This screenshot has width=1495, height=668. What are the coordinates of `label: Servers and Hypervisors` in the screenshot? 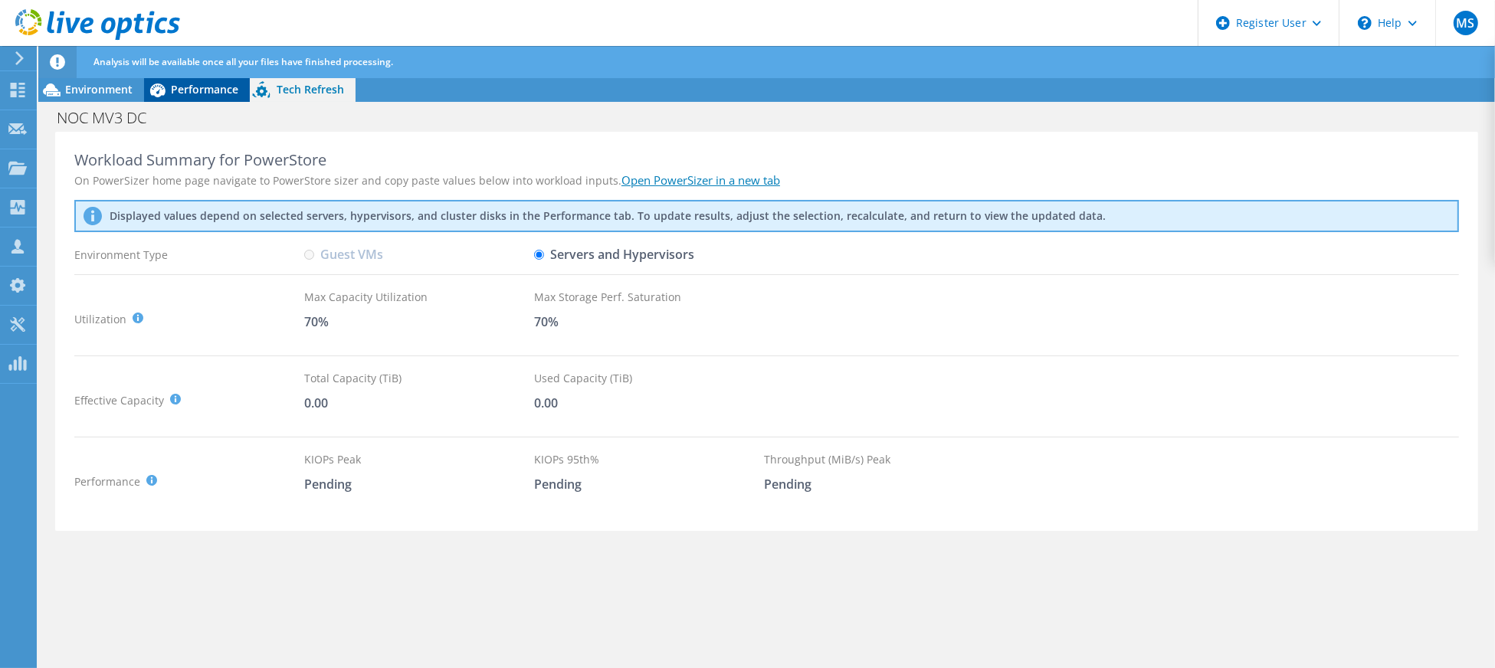 It's located at (614, 254).